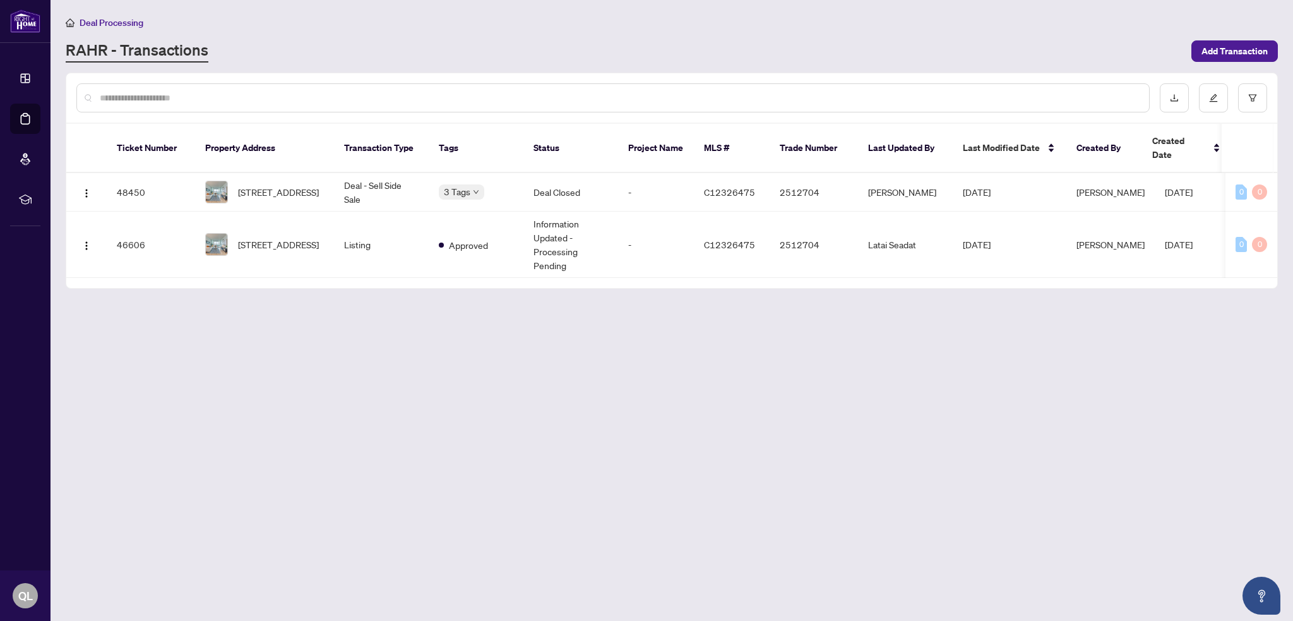  What do you see at coordinates (905, 244) in the screenshot?
I see `td: Latai Seadat` at bounding box center [905, 244].